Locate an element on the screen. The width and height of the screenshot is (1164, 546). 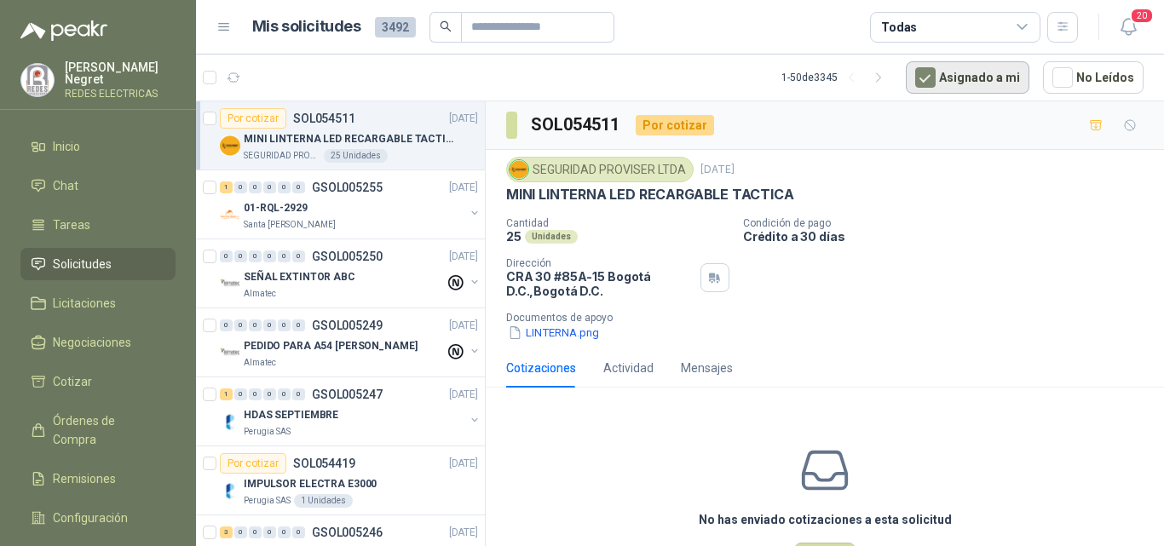
div: 1 is located at coordinates (226, 395).